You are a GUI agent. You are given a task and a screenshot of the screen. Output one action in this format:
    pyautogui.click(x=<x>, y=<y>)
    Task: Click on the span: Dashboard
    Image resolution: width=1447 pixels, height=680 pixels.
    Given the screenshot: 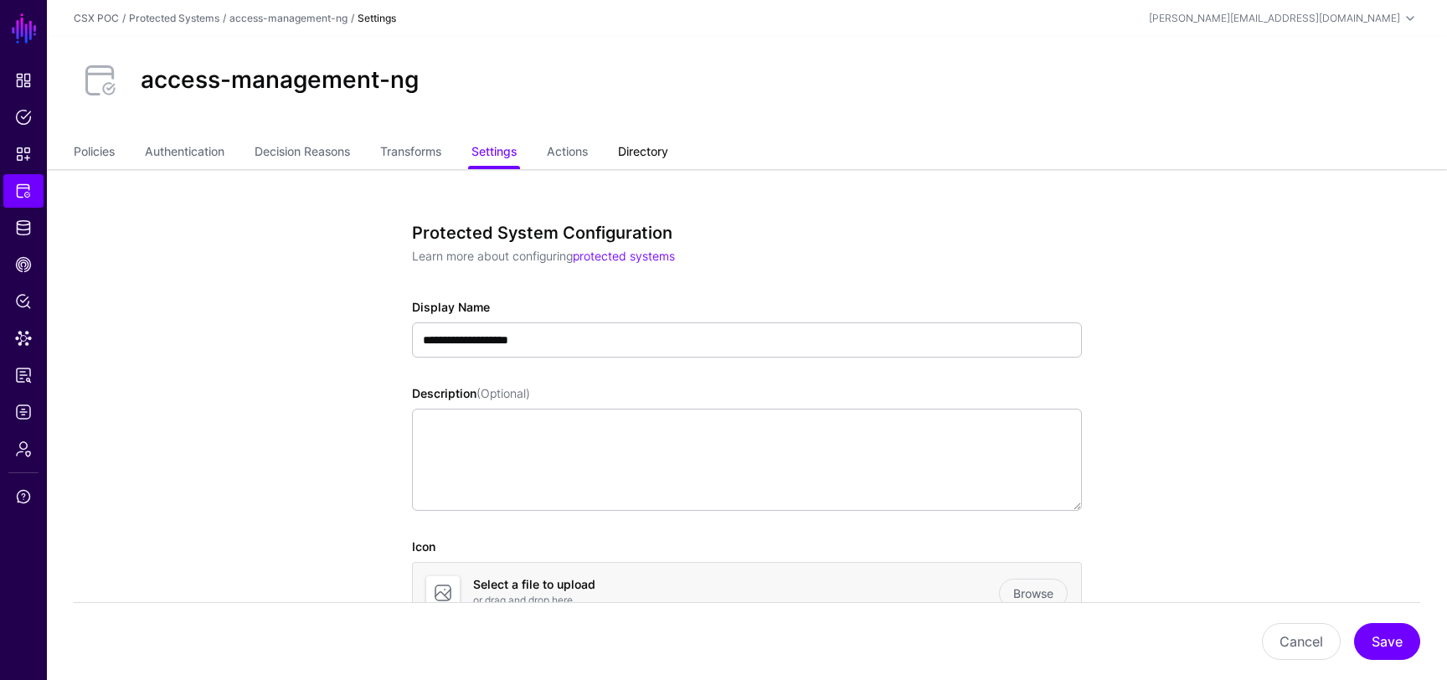 What is the action you would take?
    pyautogui.click(x=23, y=80)
    